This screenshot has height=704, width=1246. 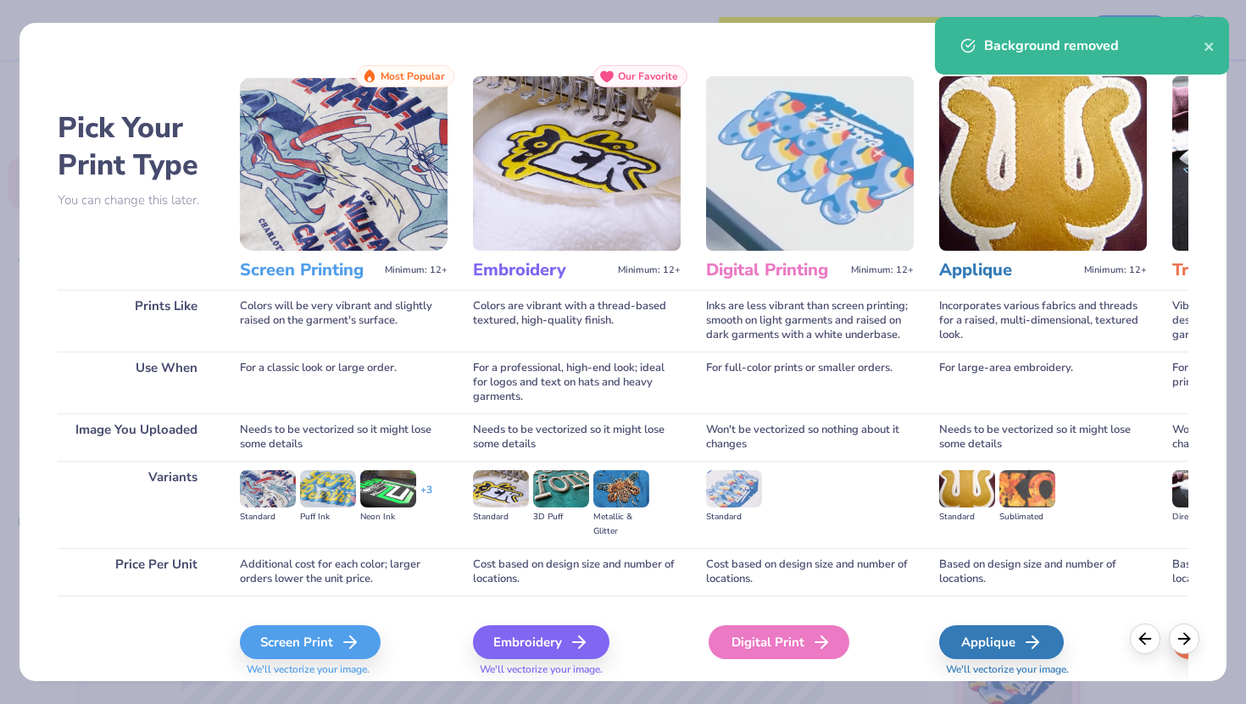 What do you see at coordinates (310, 642) in the screenshot?
I see `div: Screen Print` at bounding box center [310, 642].